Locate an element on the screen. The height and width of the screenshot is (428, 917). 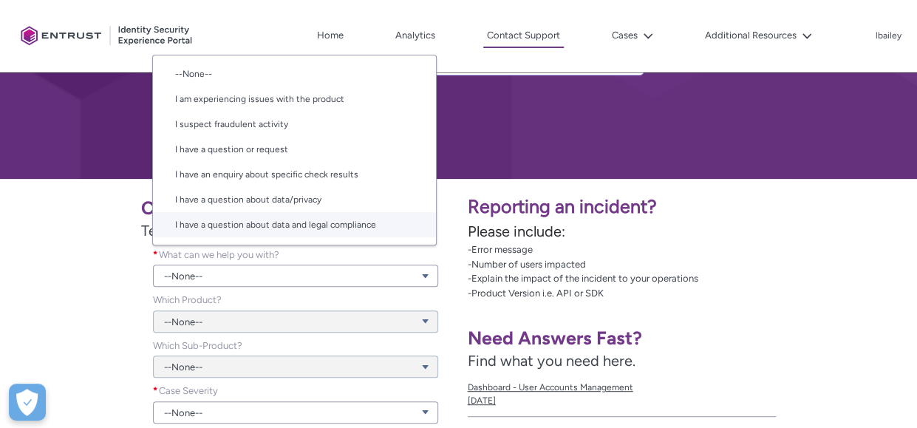
h1: Need Answers Fast? is located at coordinates (622, 338).